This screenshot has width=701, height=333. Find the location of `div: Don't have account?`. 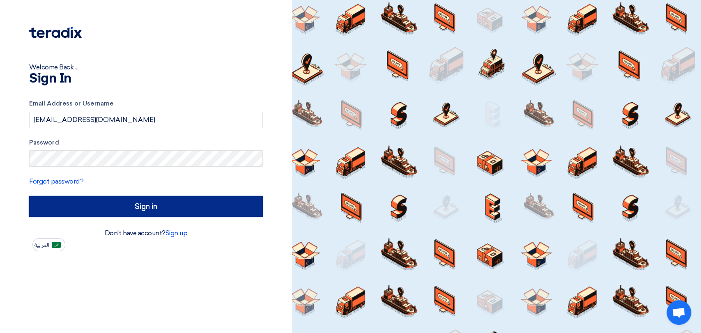

div: Don't have account? is located at coordinates (146, 233).